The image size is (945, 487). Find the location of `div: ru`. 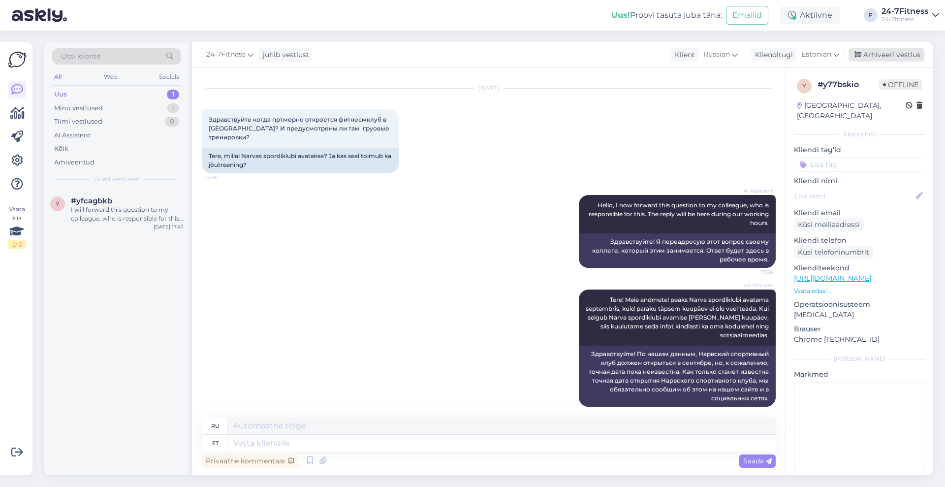

div: ru is located at coordinates (215, 426).